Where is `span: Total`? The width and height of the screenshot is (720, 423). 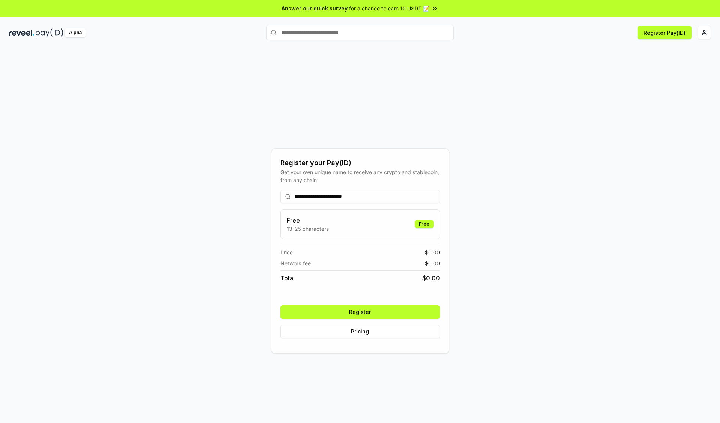 span: Total is located at coordinates (287, 278).